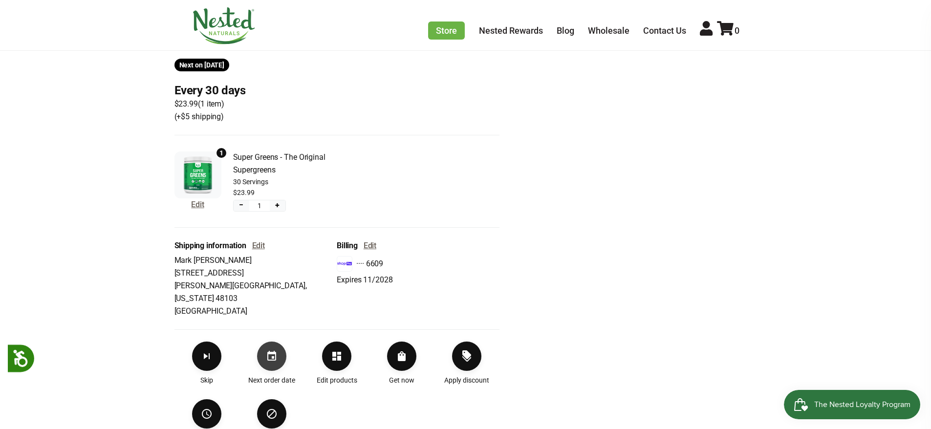 The height and width of the screenshot is (429, 931). I want to click on span: $23.99 ( 1 item ), so click(210, 104).